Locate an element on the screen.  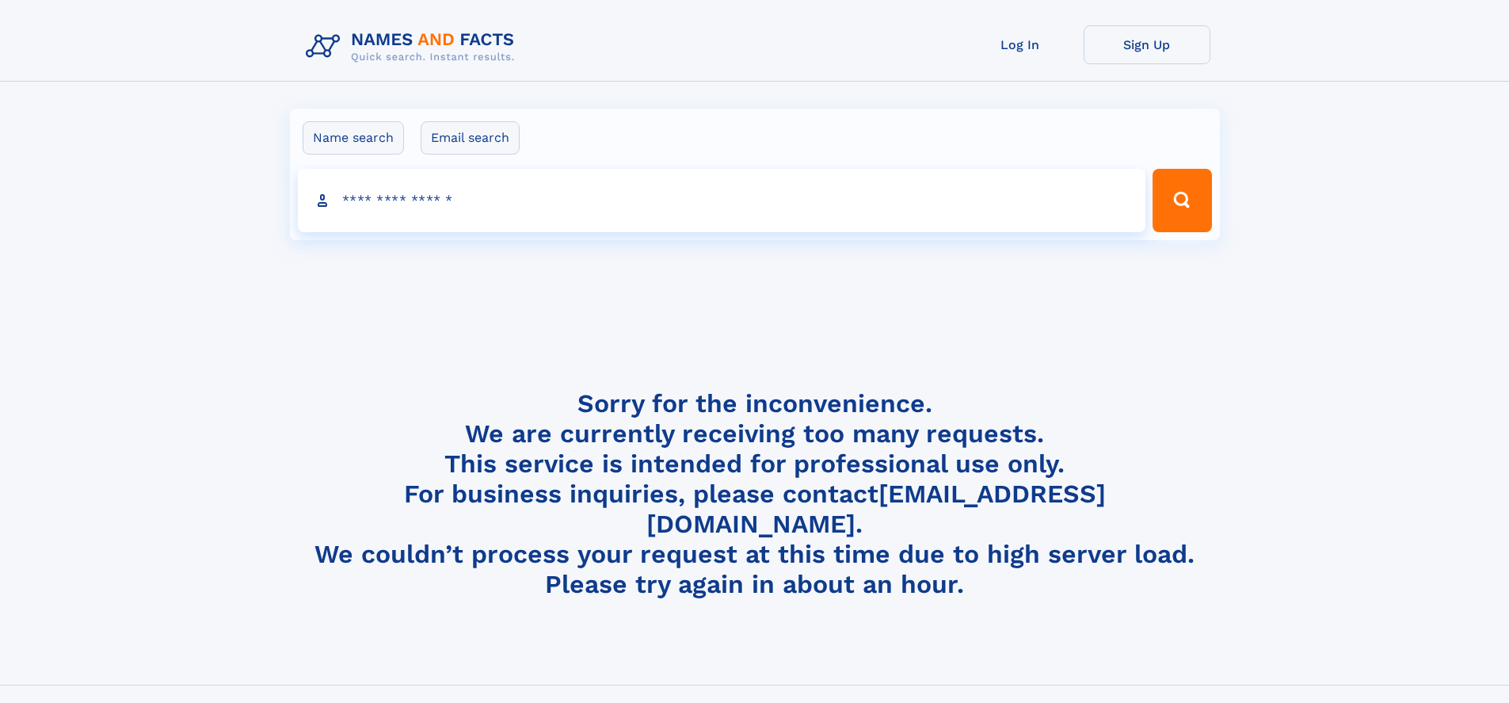
label: Email search is located at coordinates (470, 138).